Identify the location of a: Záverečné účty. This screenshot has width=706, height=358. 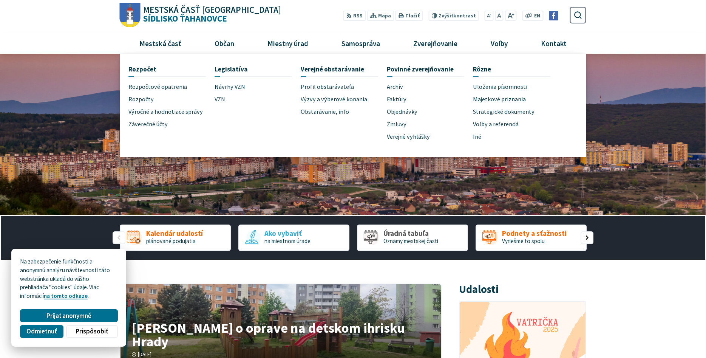
(172, 124).